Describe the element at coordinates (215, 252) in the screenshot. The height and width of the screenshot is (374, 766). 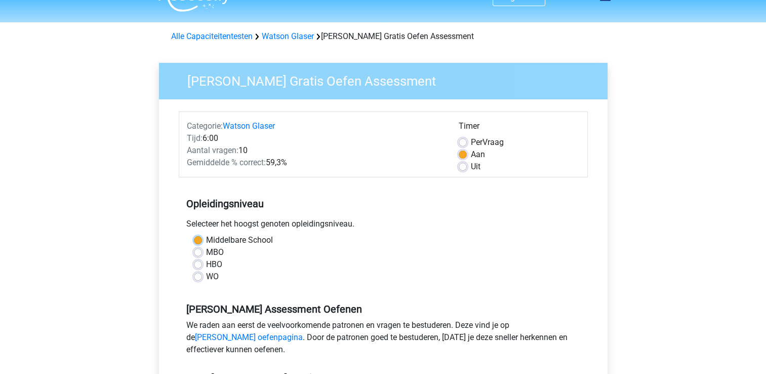
I see `label: MBO` at that location.